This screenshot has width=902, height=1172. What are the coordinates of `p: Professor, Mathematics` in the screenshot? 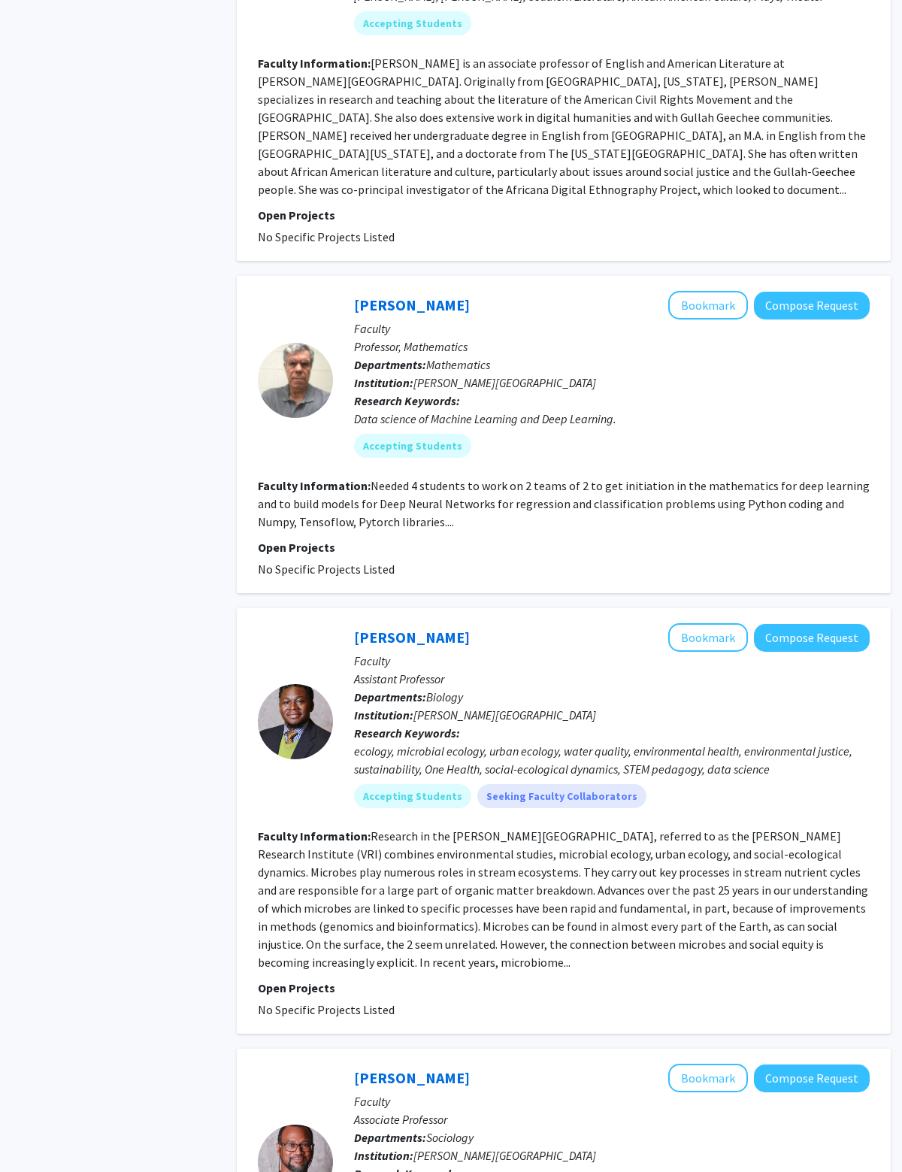 It's located at (612, 347).